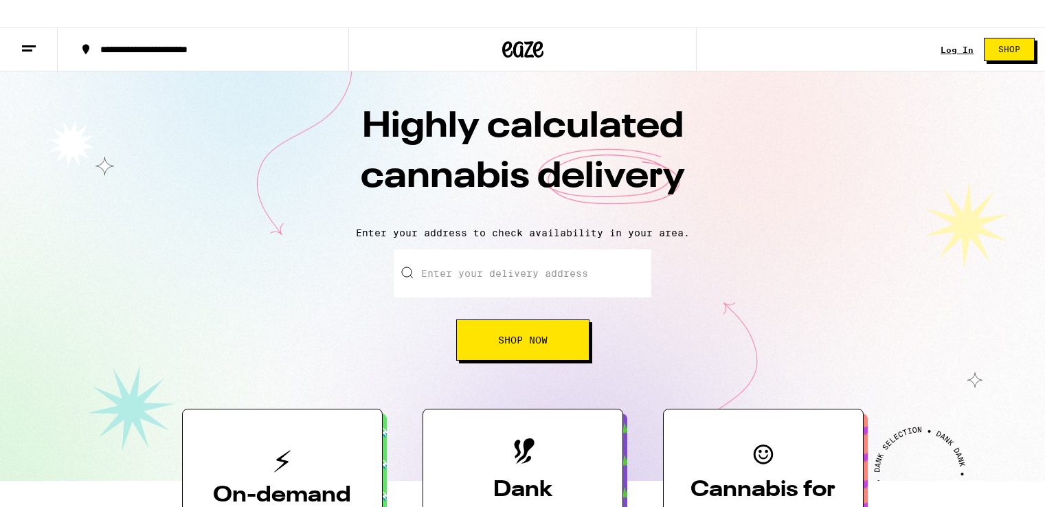  I want to click on input: Enter your delivery address, so click(522, 273).